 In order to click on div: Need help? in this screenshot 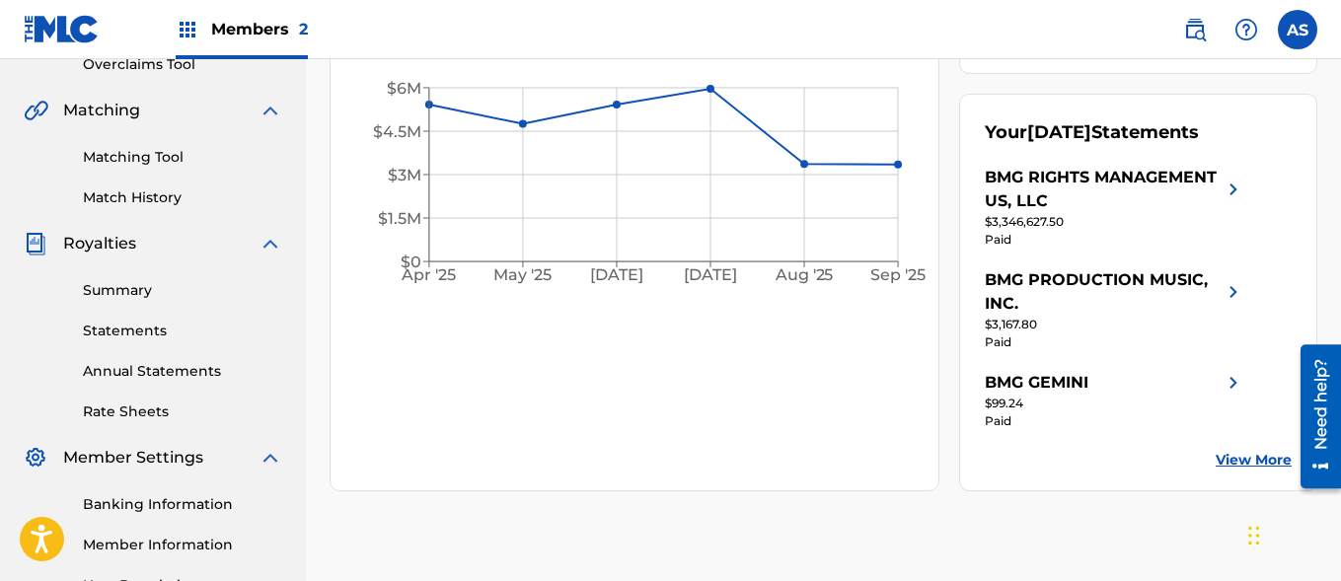, I will do `click(35, 67)`.